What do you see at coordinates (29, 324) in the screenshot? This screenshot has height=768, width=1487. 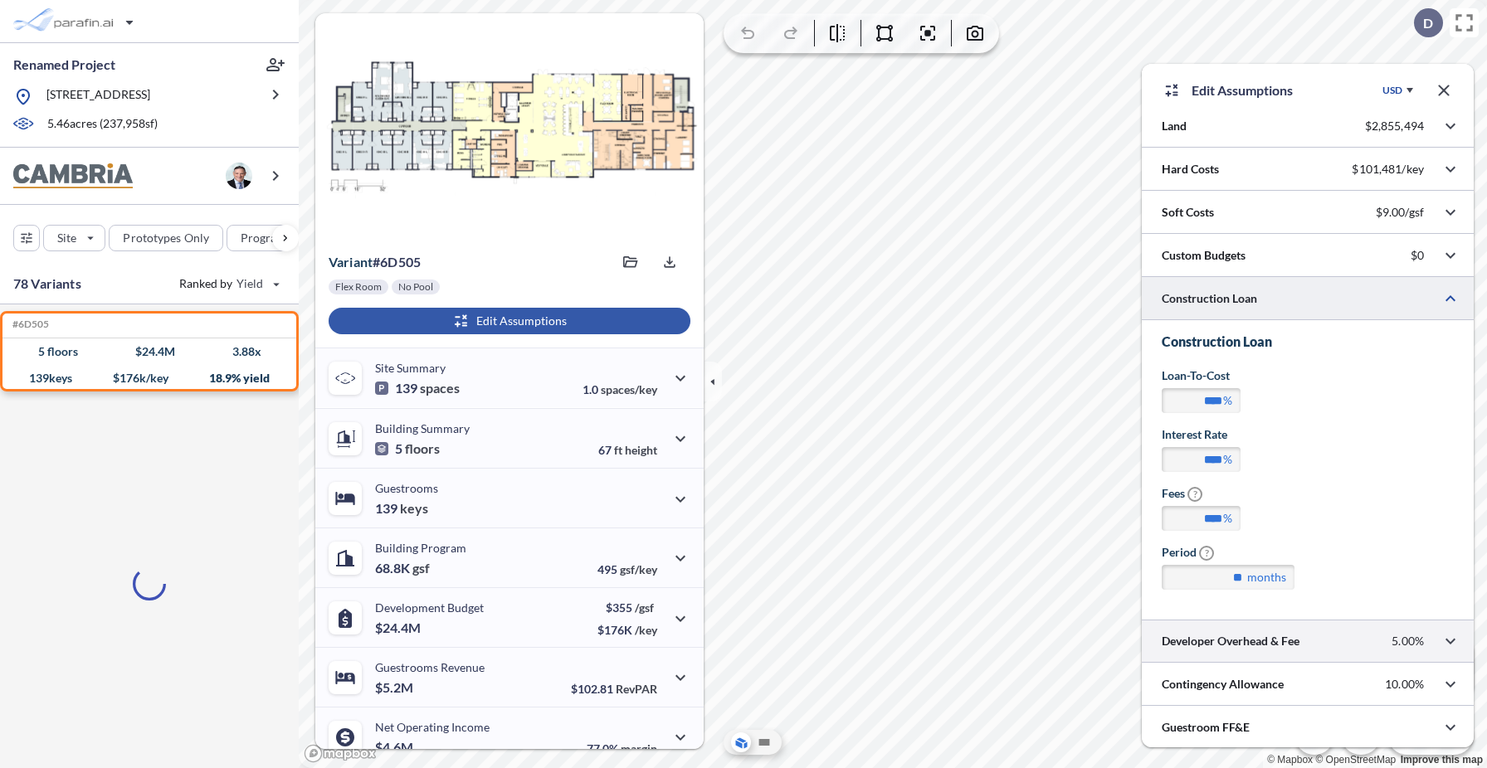 I see `h5: Click to copy the code` at bounding box center [29, 324].